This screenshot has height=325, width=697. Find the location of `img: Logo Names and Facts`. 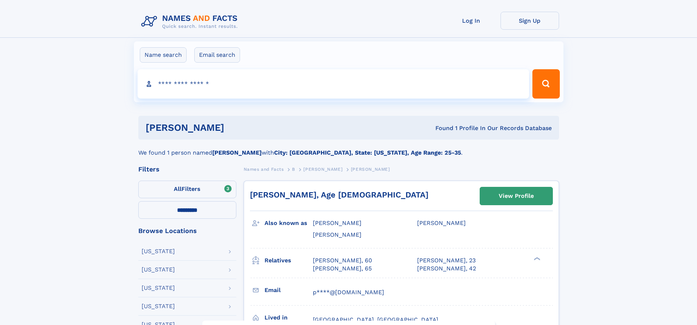

img: Logo Names and Facts is located at coordinates (191, 22).